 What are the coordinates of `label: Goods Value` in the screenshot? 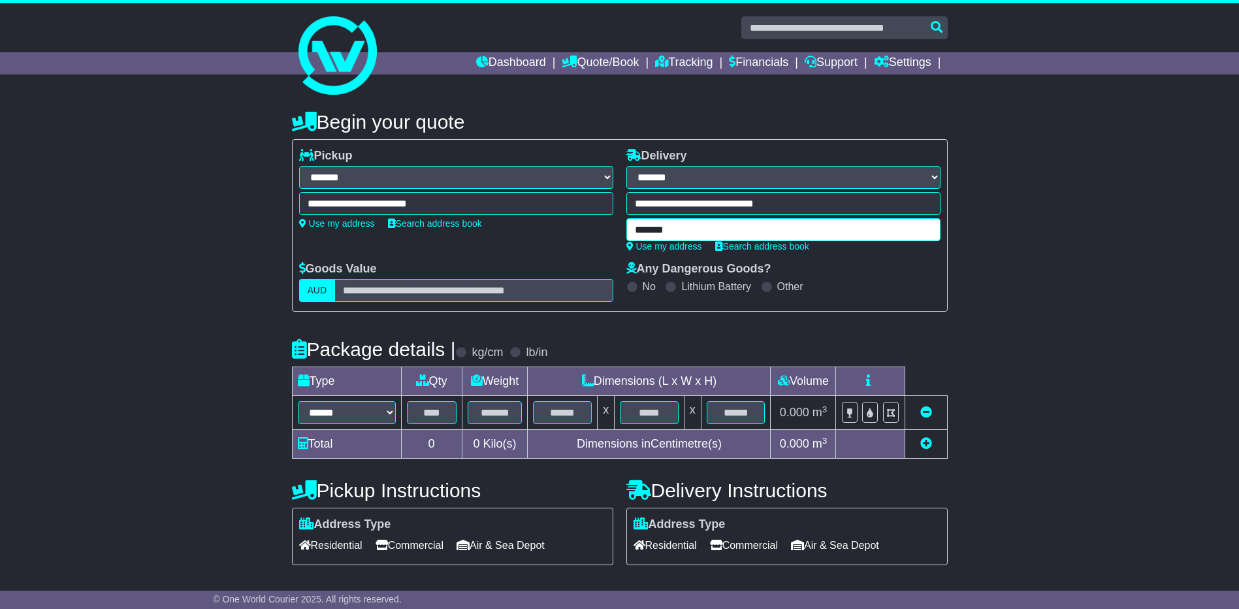 It's located at (338, 269).